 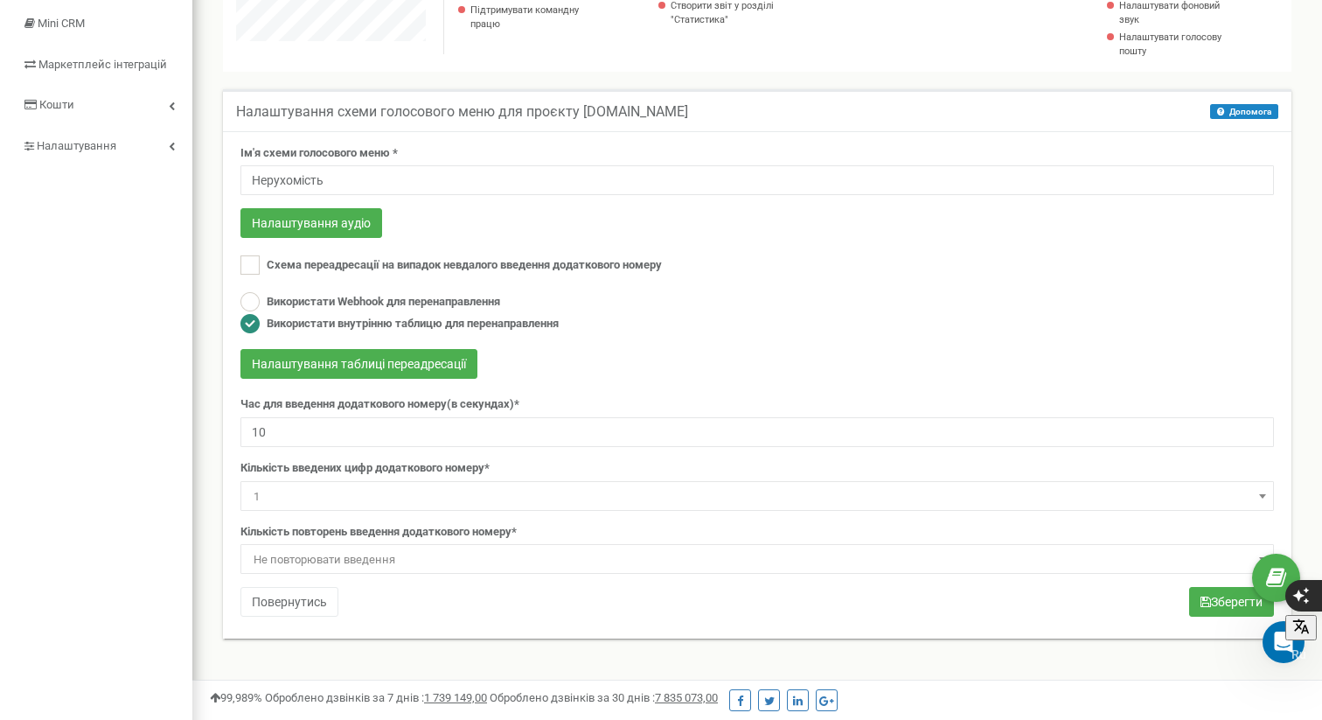 I want to click on span: Налаштування, so click(x=76, y=145).